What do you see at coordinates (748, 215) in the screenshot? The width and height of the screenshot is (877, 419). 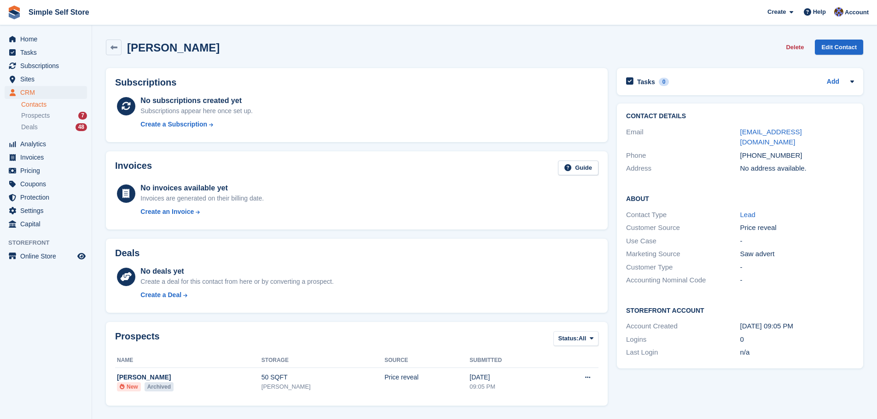 I see `a: Lead` at bounding box center [748, 215].